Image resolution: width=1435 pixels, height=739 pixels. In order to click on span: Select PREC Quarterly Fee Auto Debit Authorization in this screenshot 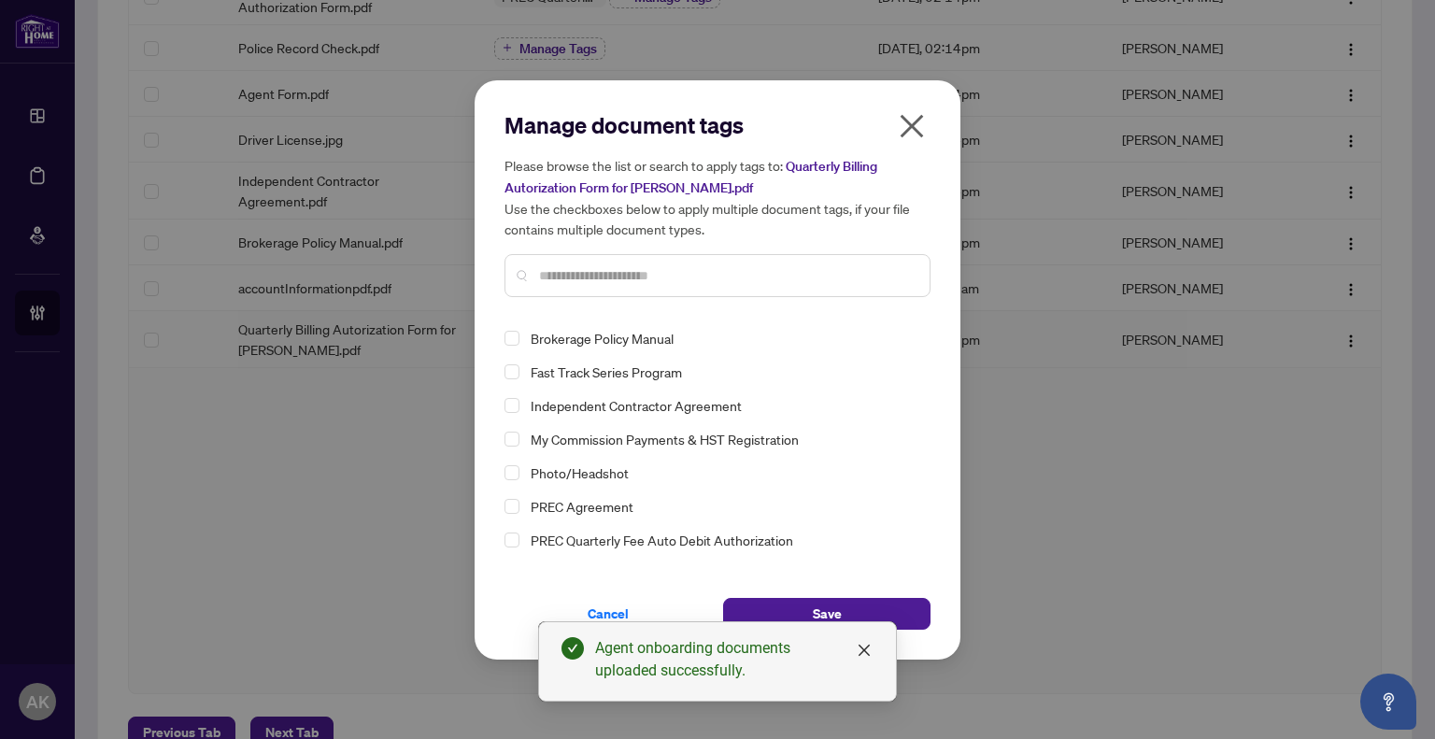, I will do `click(512, 540)`.